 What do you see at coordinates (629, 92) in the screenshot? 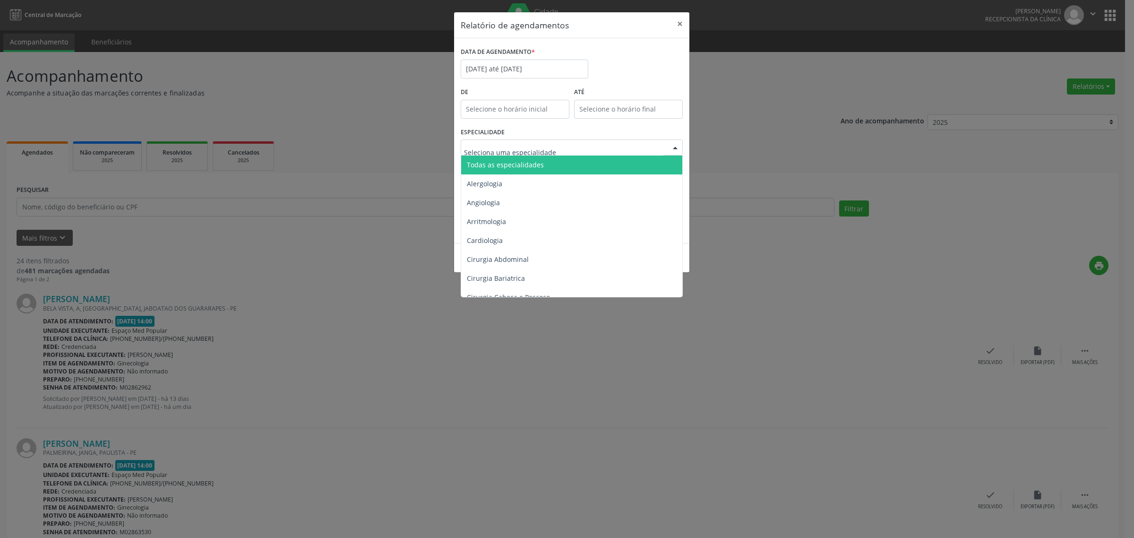
I see `label: ATÉ` at bounding box center [629, 92].